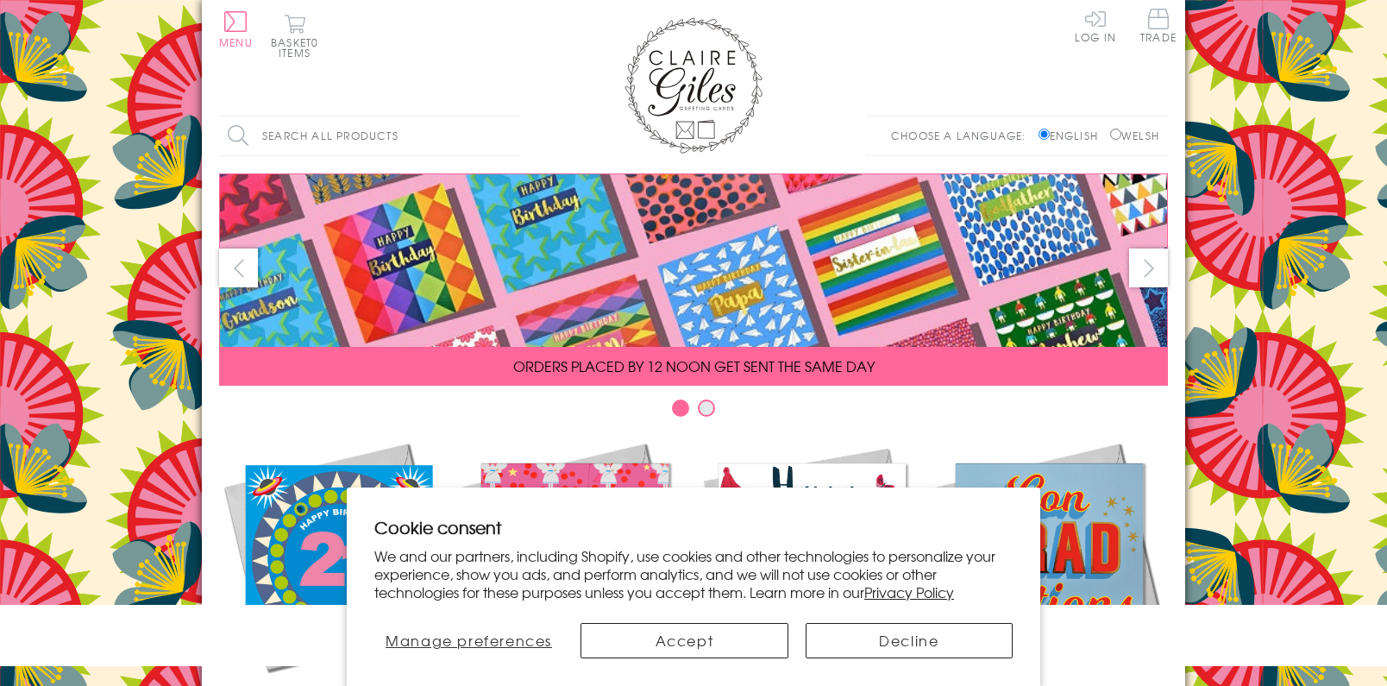  What do you see at coordinates (694, 85) in the screenshot?
I see `img: Claire Giles Greetings Cards` at bounding box center [694, 85].